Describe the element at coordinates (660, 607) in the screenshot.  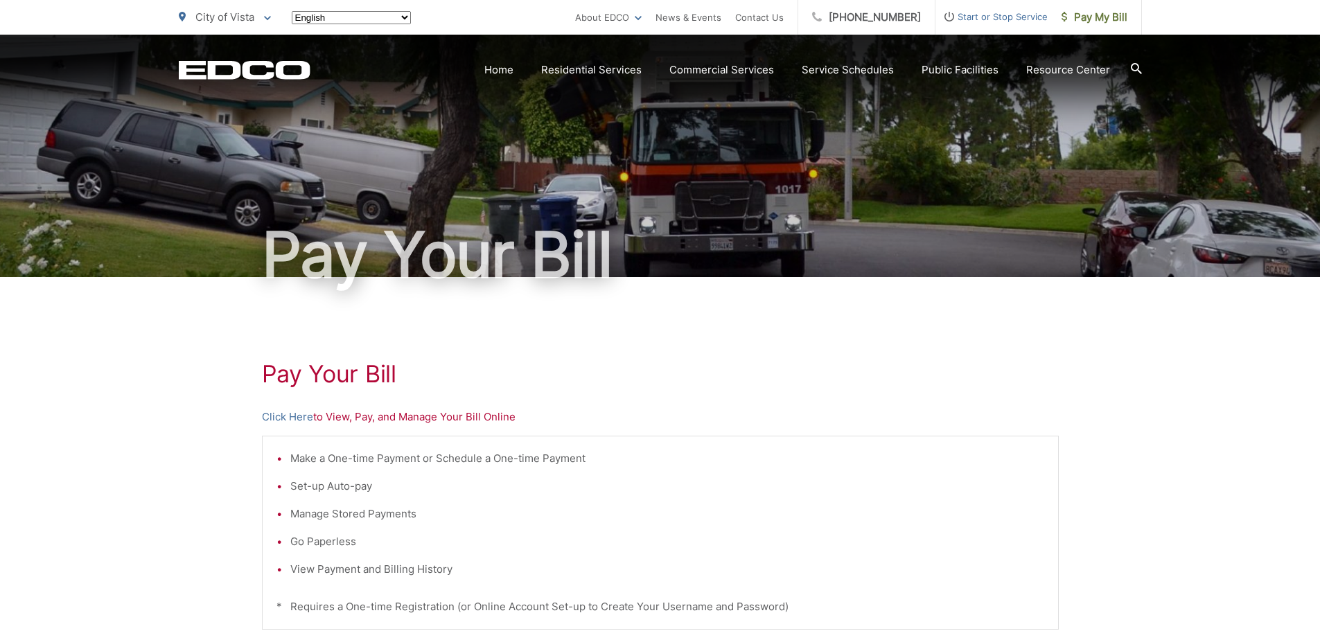
I see `p: * Requires a One-time Registration (or Online Account Set-up to Create Your Username and Password)` at that location.